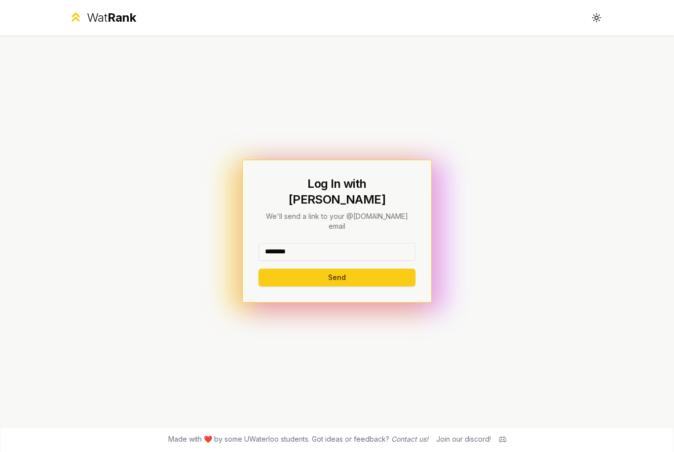 The height and width of the screenshot is (452, 674). Describe the element at coordinates (102, 18) in the screenshot. I see `a: WatRank` at that location.